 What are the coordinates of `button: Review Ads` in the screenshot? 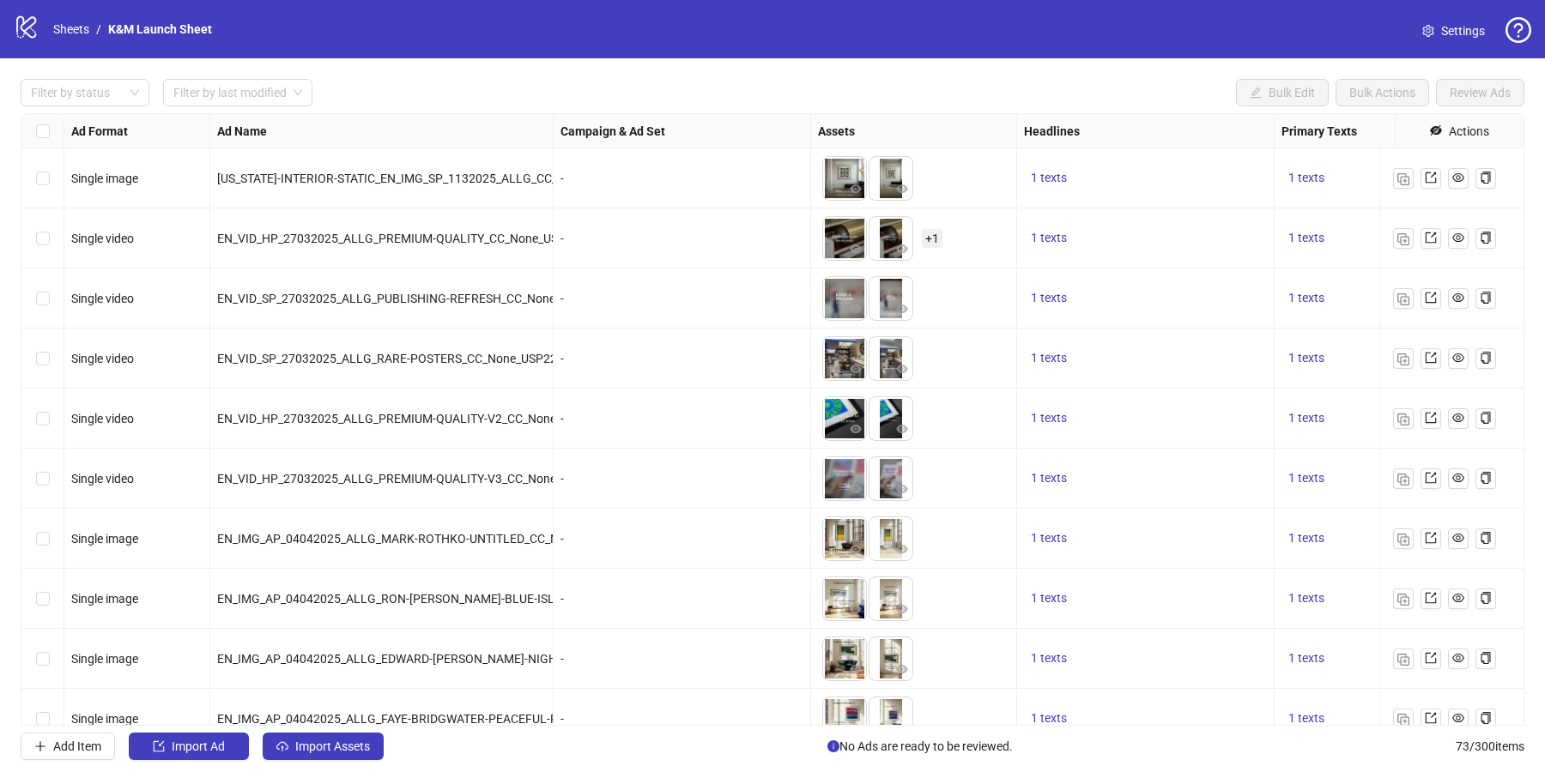 It's located at (1480, 92).